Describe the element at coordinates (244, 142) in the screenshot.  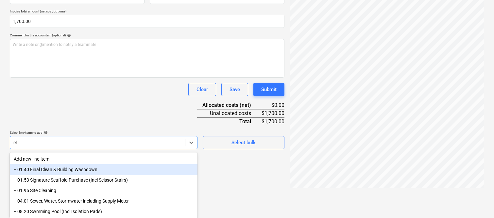
I see `button: Select bulk` at that location.